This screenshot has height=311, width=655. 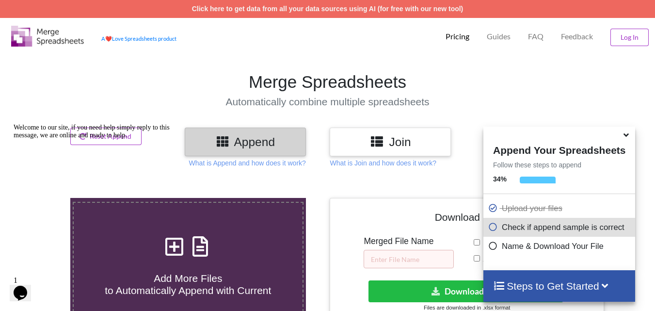 What do you see at coordinates (559, 165) in the screenshot?
I see `p: Follow these steps to append` at bounding box center [559, 165].